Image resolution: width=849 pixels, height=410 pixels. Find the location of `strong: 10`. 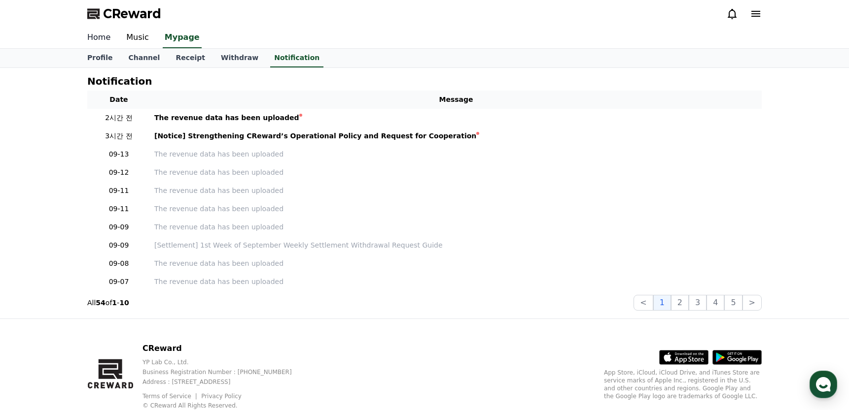

strong: 10 is located at coordinates (124, 303).